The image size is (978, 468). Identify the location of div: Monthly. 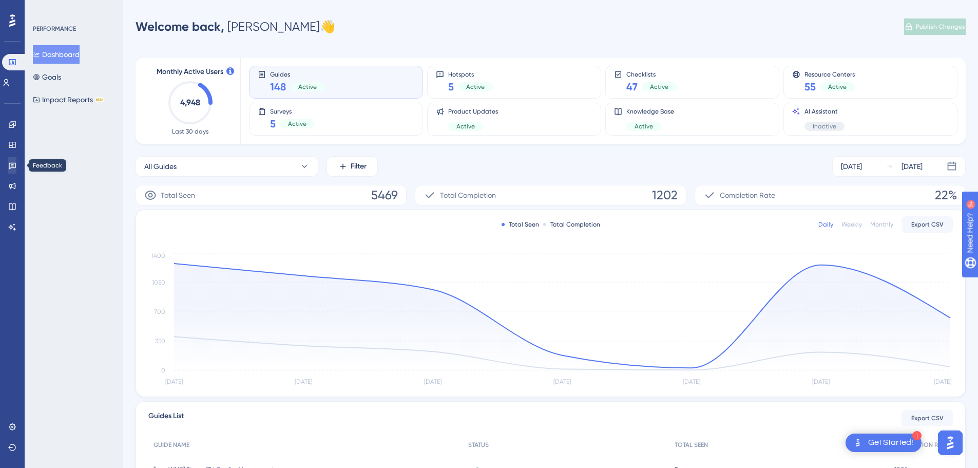
(882, 224).